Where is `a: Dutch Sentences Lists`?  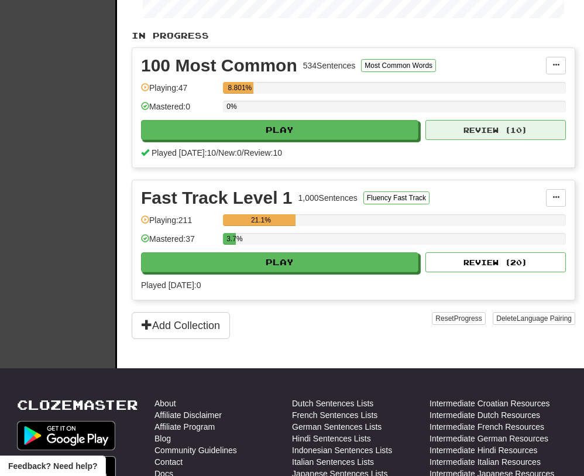
a: Dutch Sentences Lists is located at coordinates (333, 403).